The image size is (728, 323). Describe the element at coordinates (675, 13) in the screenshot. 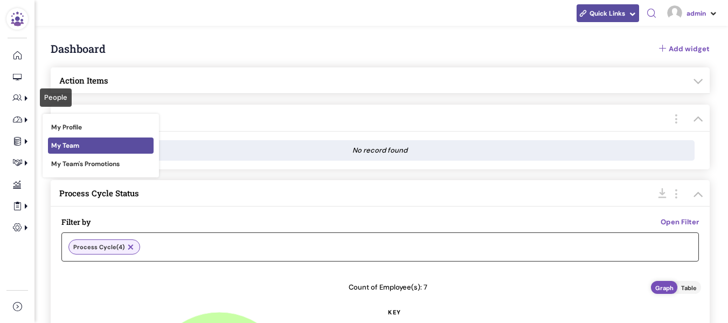

I see `img: Photo` at that location.